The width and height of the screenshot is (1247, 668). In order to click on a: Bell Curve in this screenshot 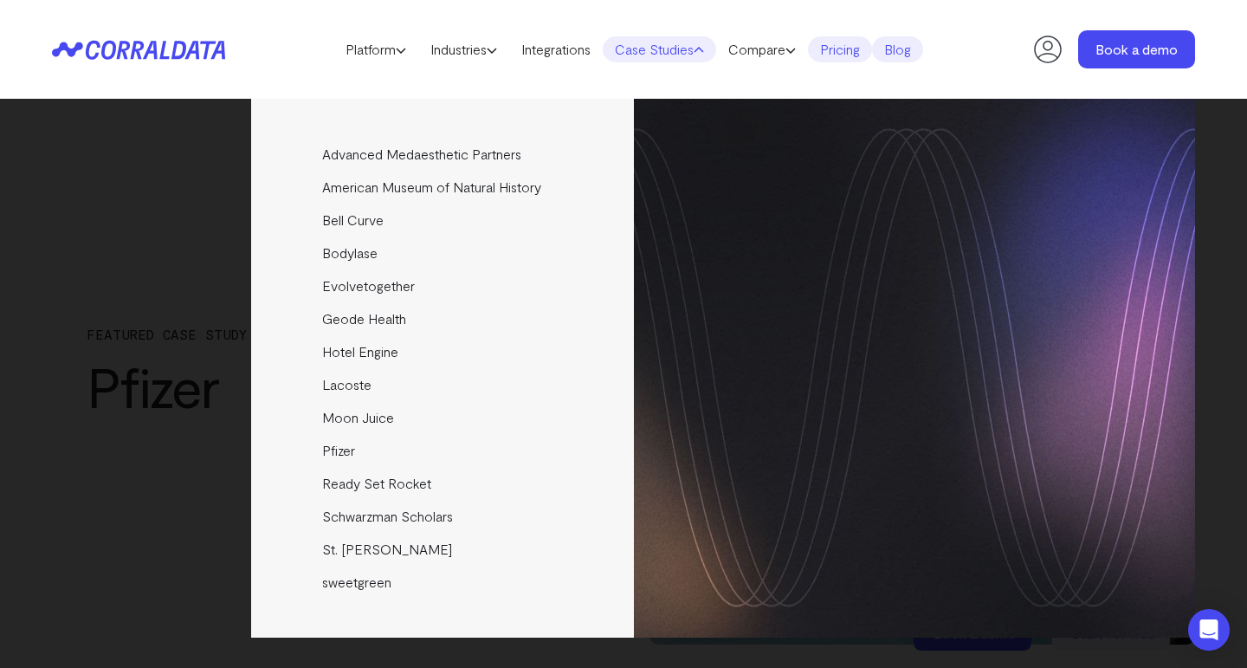, I will do `click(443, 220)`.